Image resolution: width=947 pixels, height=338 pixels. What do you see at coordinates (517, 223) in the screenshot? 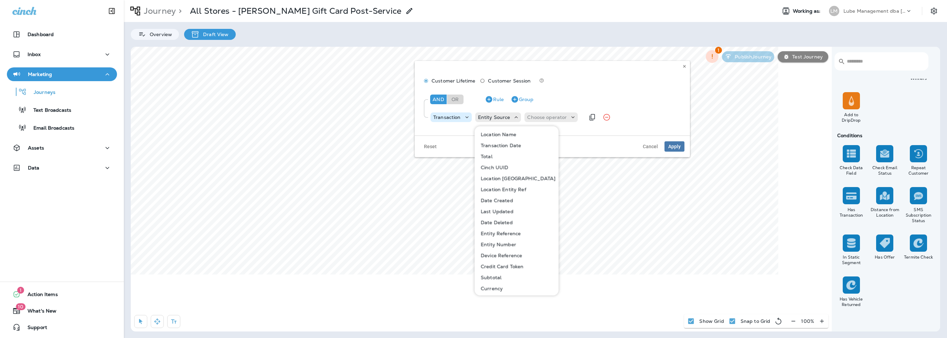
I see `button: Date Deleted` at bounding box center [517, 223].